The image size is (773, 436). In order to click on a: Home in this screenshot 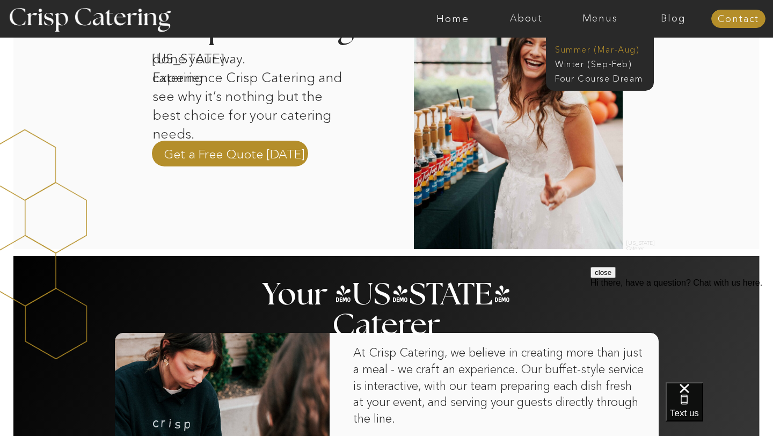, I will do `click(452, 19)`.